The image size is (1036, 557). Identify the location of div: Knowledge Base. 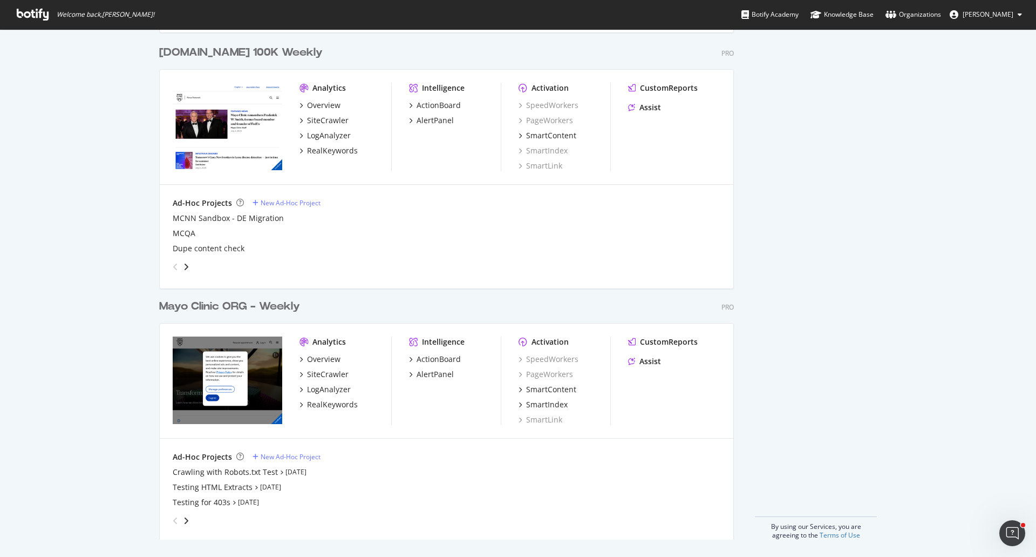
(842, 15).